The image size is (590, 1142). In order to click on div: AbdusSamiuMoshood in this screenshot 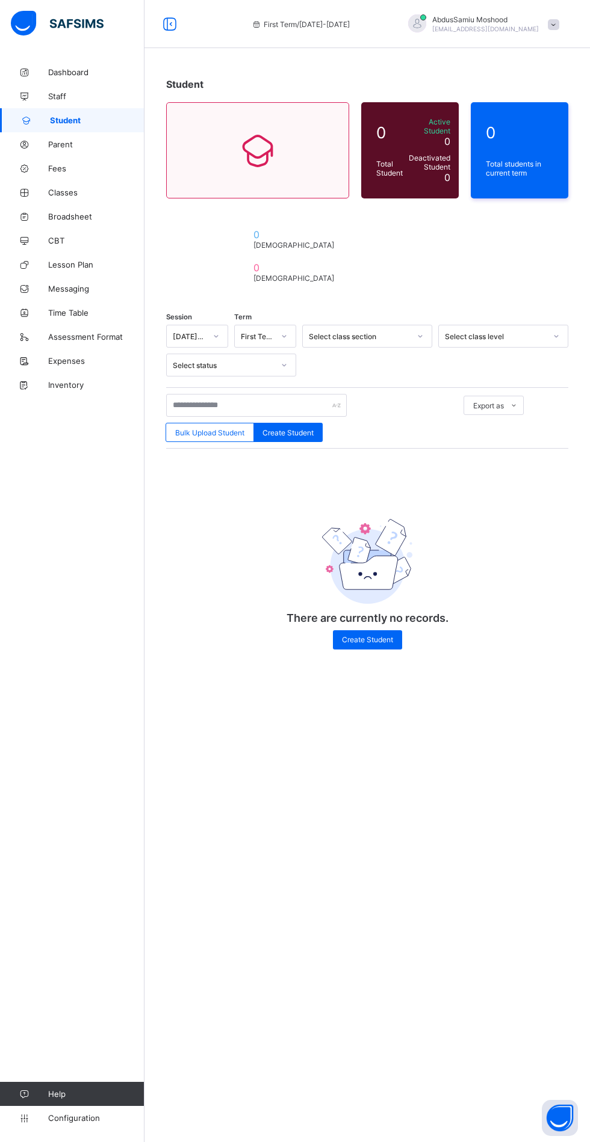, I will do `click(480, 24)`.